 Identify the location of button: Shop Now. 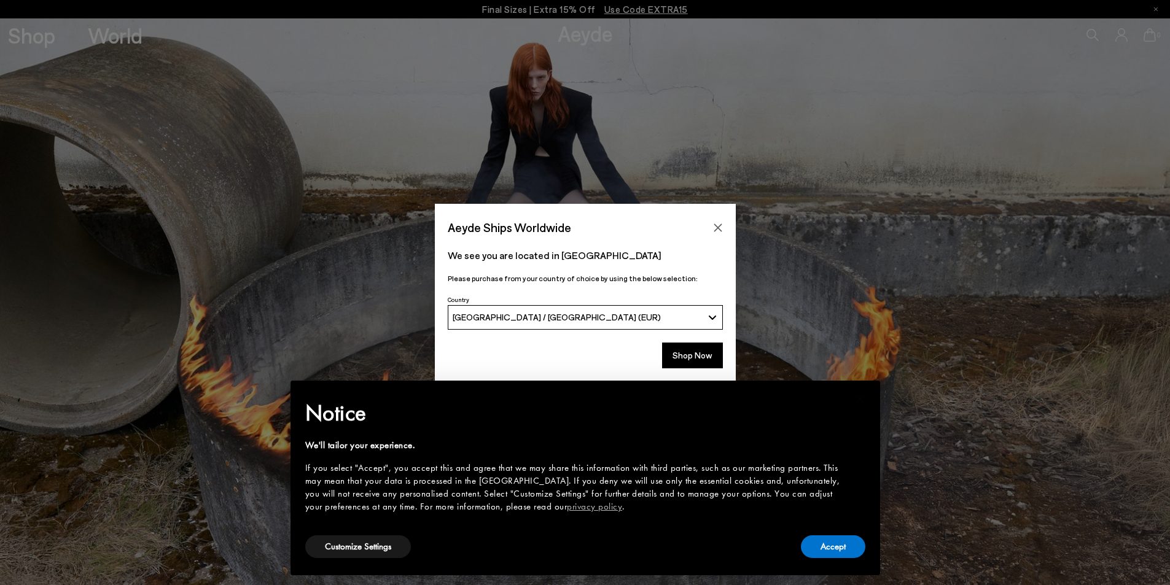
(692, 356).